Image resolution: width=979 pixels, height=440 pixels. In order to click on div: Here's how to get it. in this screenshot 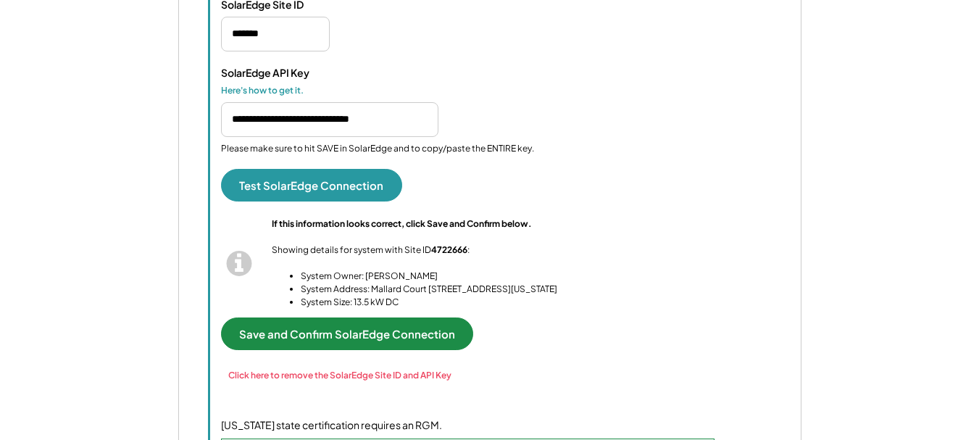, I will do `click(294, 91)`.